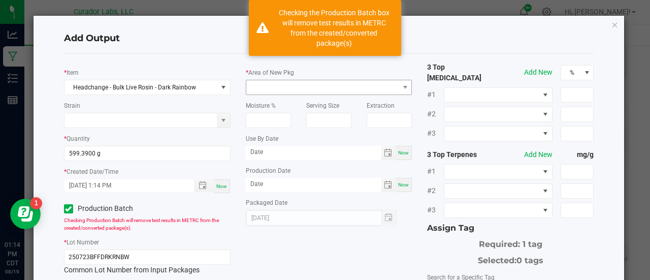 Image resolution: width=650 pixels, height=280 pixels. What do you see at coordinates (511, 259) in the screenshot?
I see `div: Selected:` at bounding box center [511, 259].